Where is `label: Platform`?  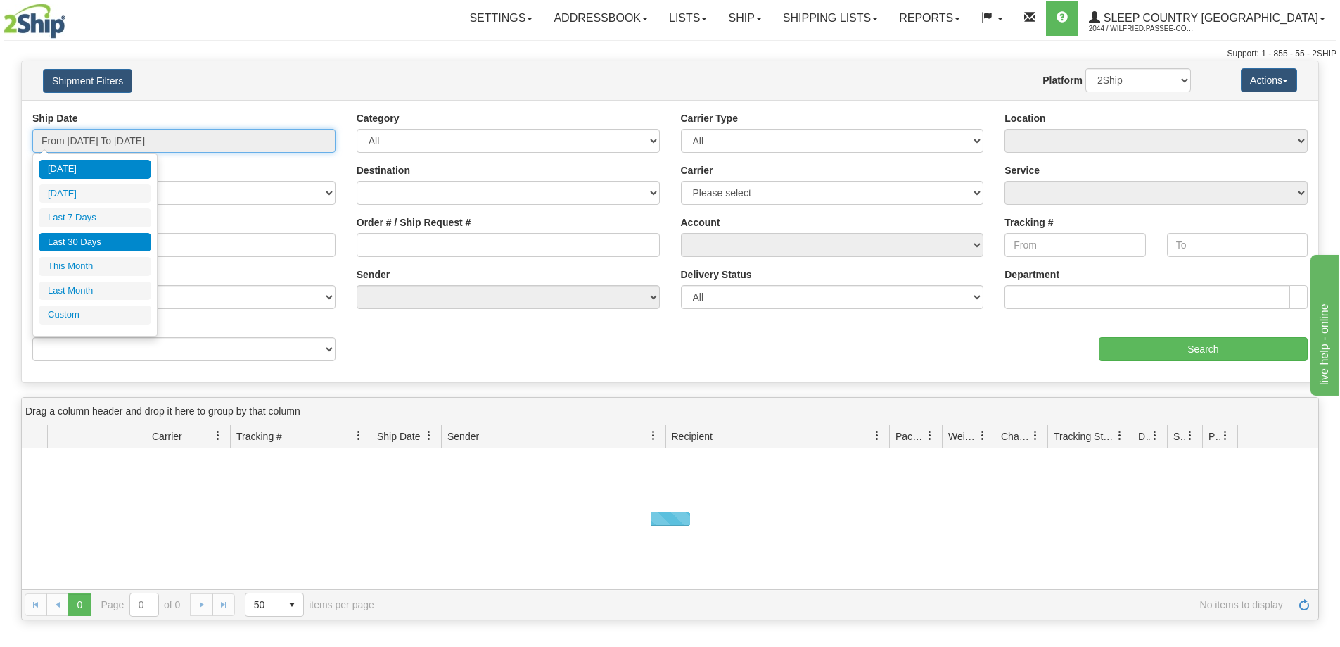 label: Platform is located at coordinates (1062, 80).